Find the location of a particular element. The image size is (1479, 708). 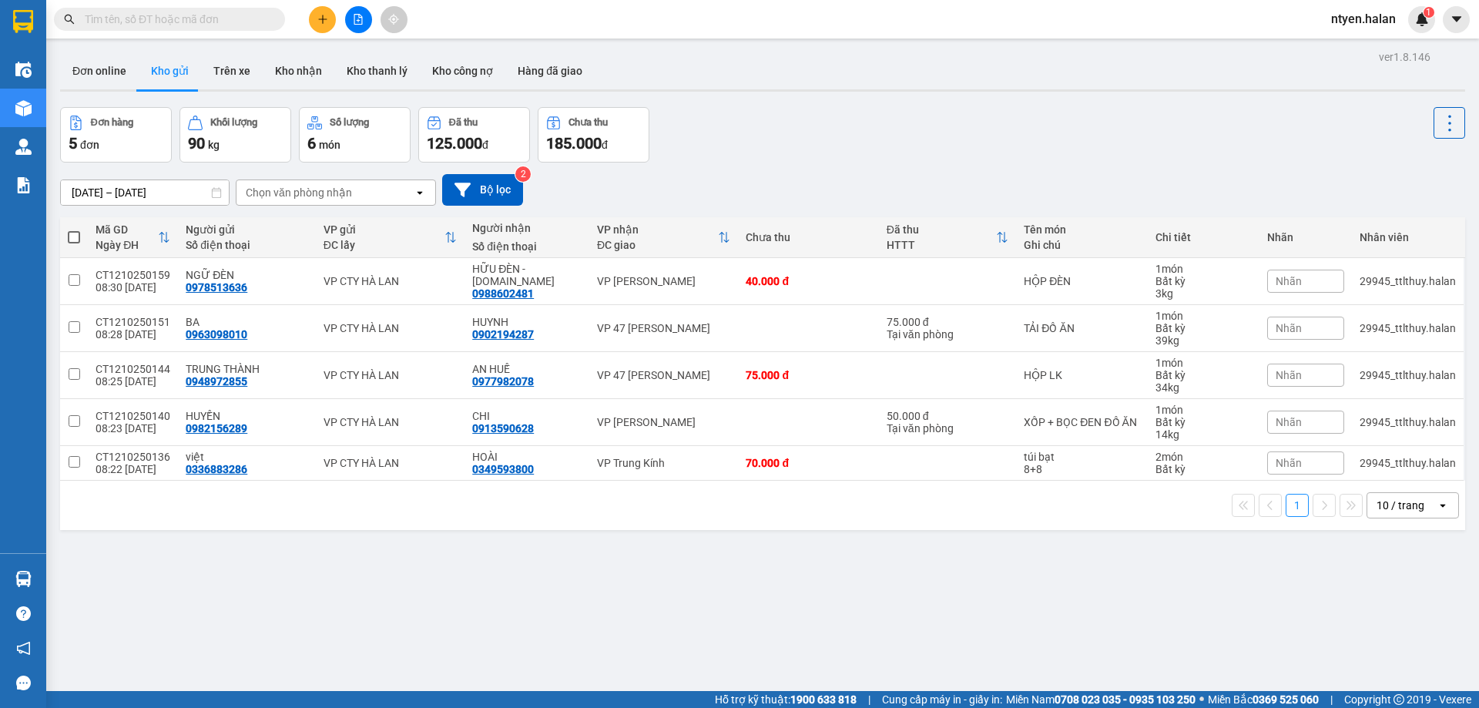

div: Số lượng is located at coordinates (349, 122).